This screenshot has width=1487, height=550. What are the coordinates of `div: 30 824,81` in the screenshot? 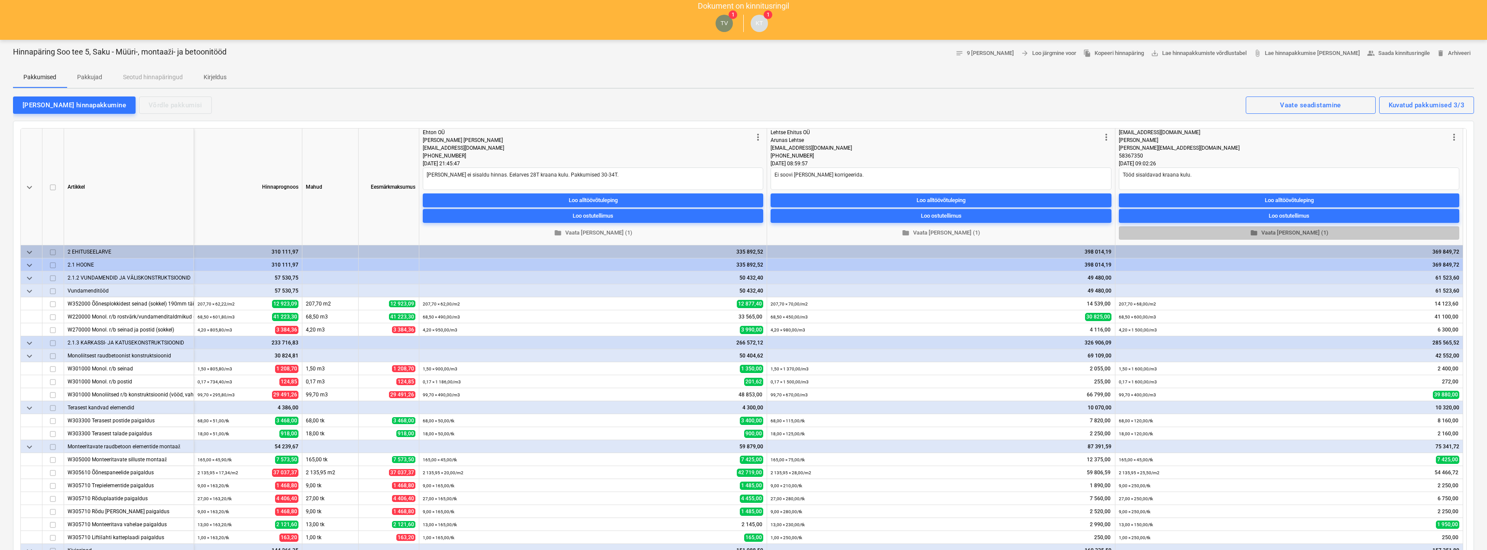 It's located at (248, 356).